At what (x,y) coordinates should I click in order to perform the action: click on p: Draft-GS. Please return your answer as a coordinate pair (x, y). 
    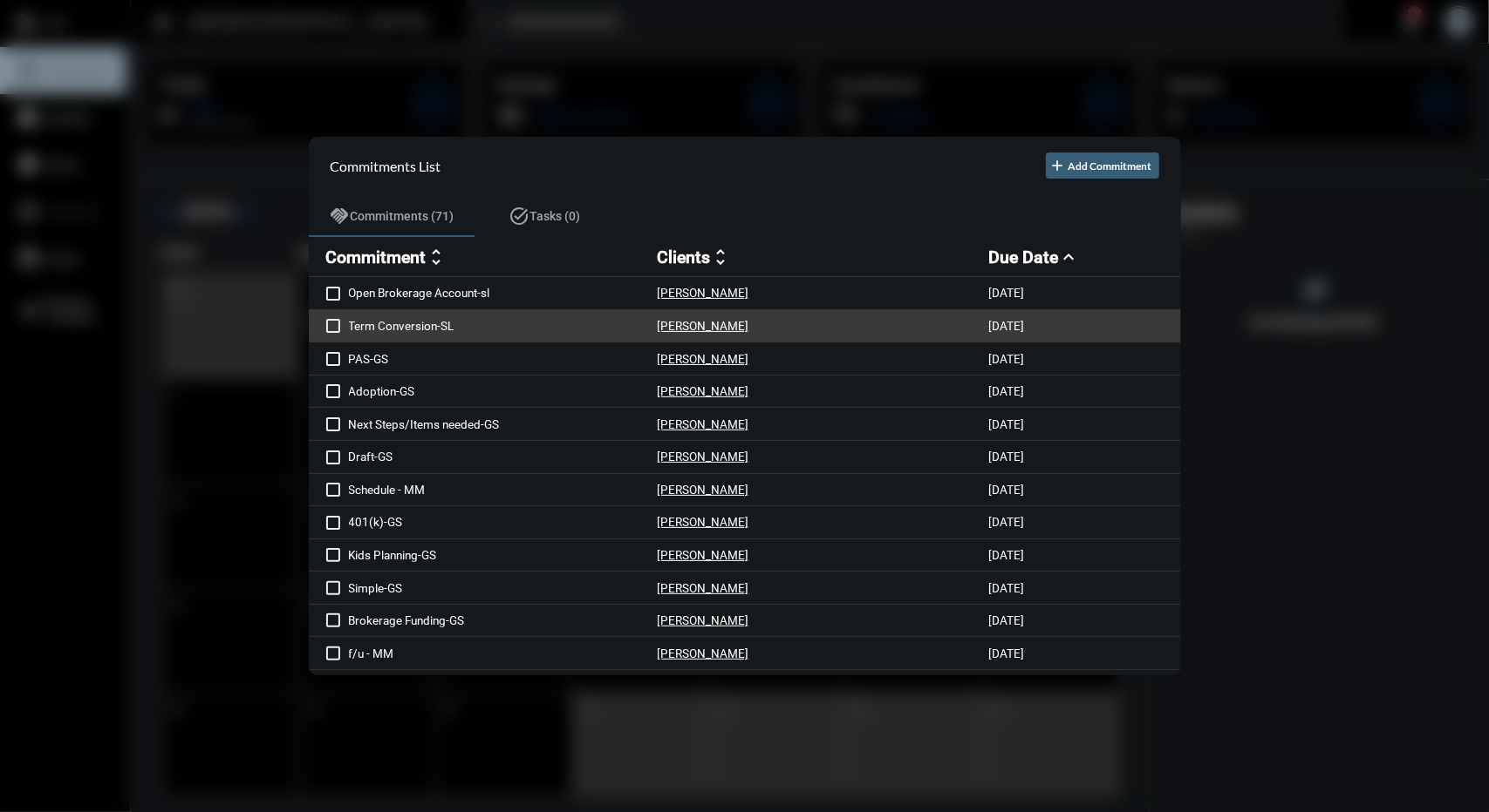
    Looking at the image, I should click on (503, 457).